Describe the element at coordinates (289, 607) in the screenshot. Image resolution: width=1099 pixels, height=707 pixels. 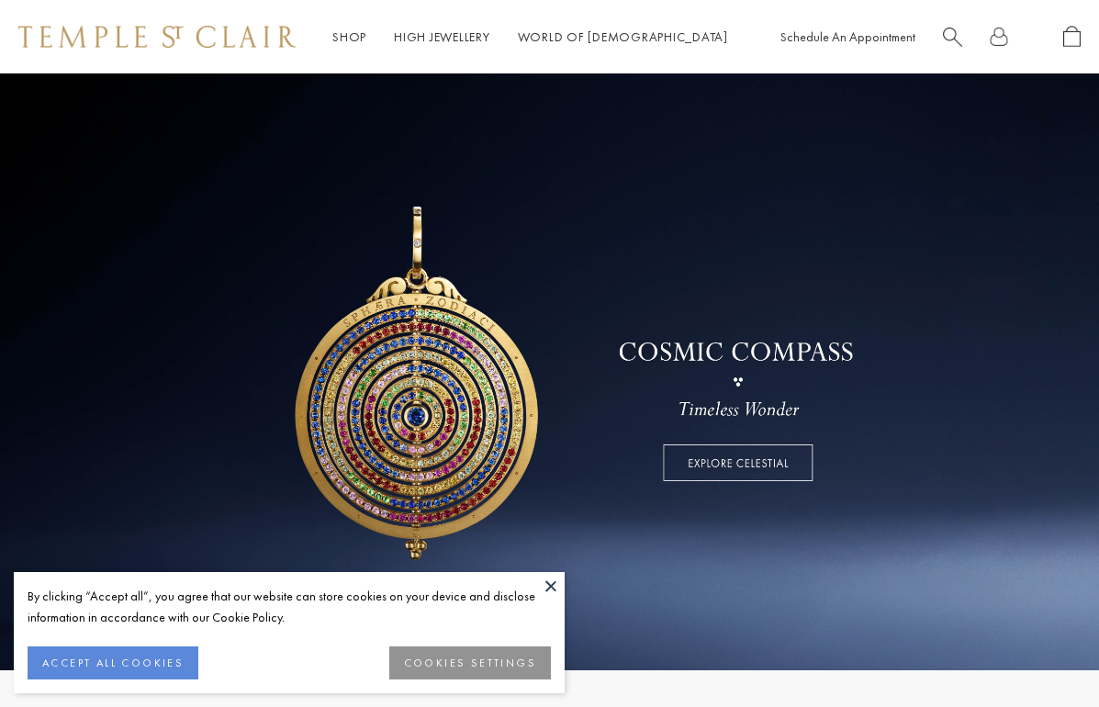
I see `div: By clicking “Accept all”, you agree that our website can store cookies on your device and disclos...` at that location.